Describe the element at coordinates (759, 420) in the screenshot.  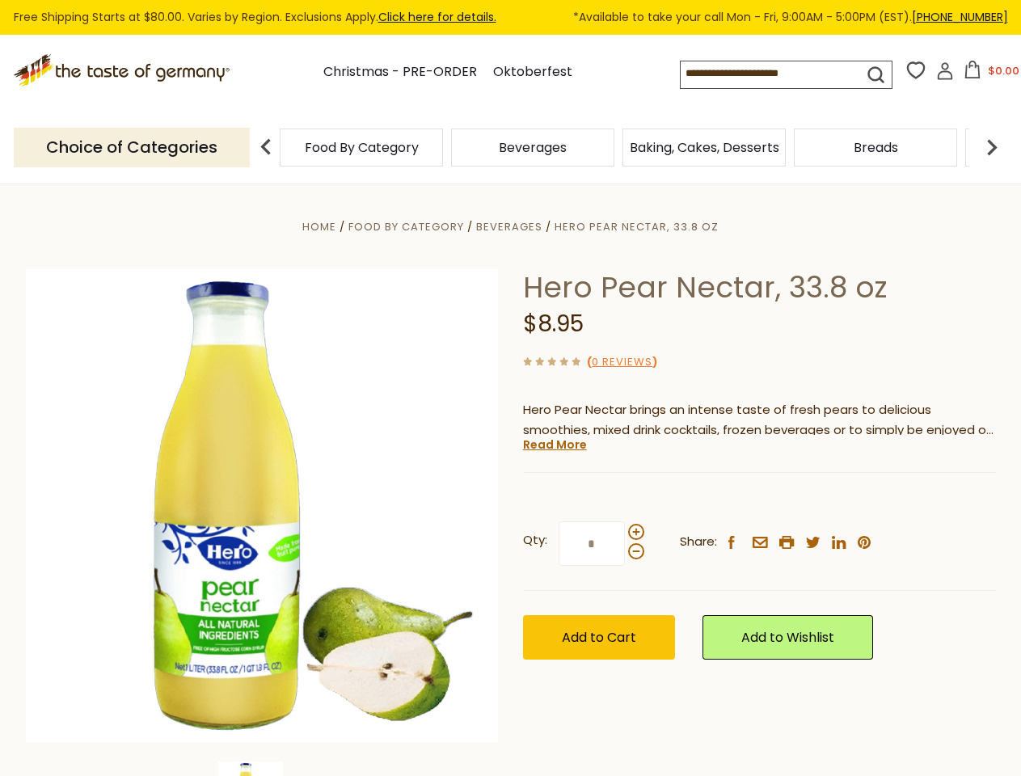
I see `p: Hero Pear Nectar brings an intense taste of fresh pears to delicious smoothies, mixed drink cockt...` at that location.